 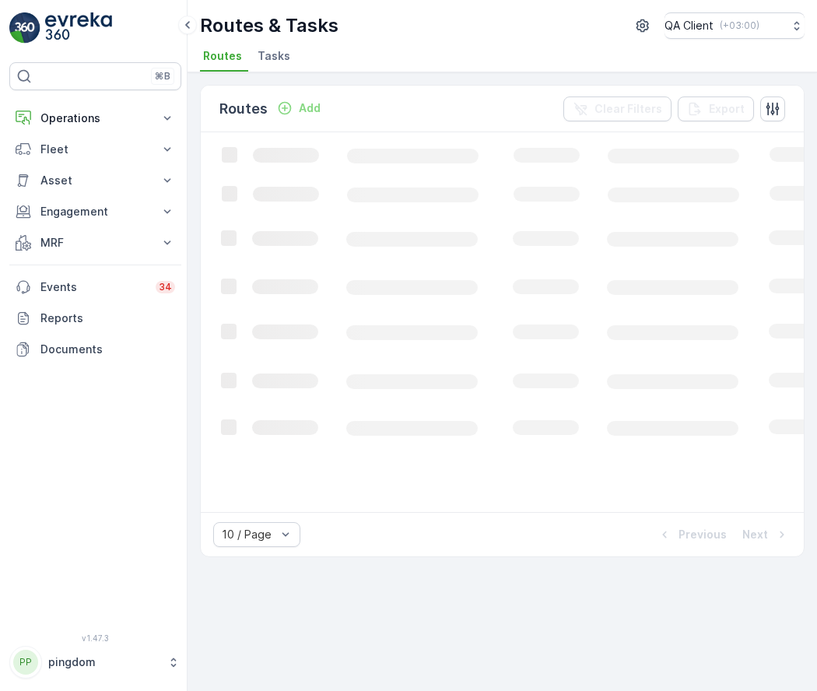 I want to click on button: MRF, so click(x=95, y=243).